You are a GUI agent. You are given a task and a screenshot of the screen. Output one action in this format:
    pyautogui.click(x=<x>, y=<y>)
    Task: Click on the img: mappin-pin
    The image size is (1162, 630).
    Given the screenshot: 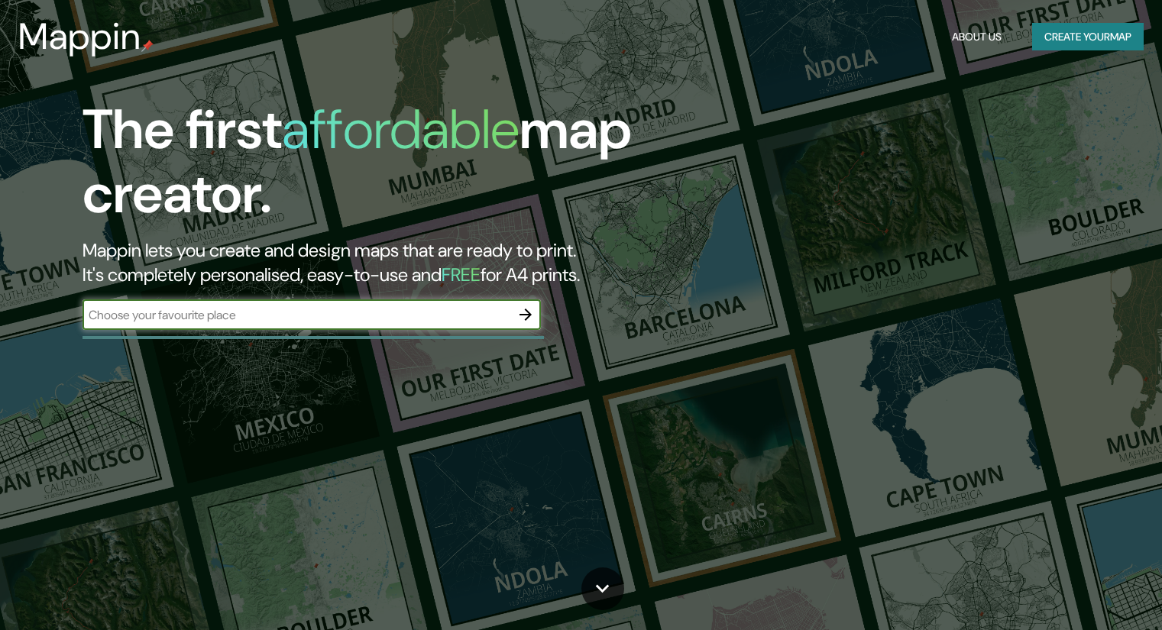 What is the action you would take?
    pyautogui.click(x=147, y=46)
    